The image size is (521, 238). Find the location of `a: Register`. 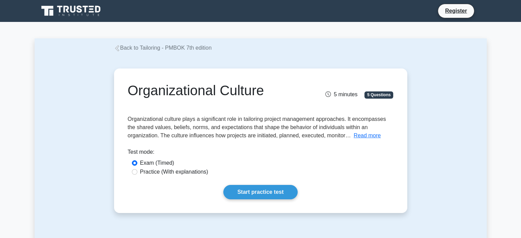

a: Register is located at coordinates (456, 11).